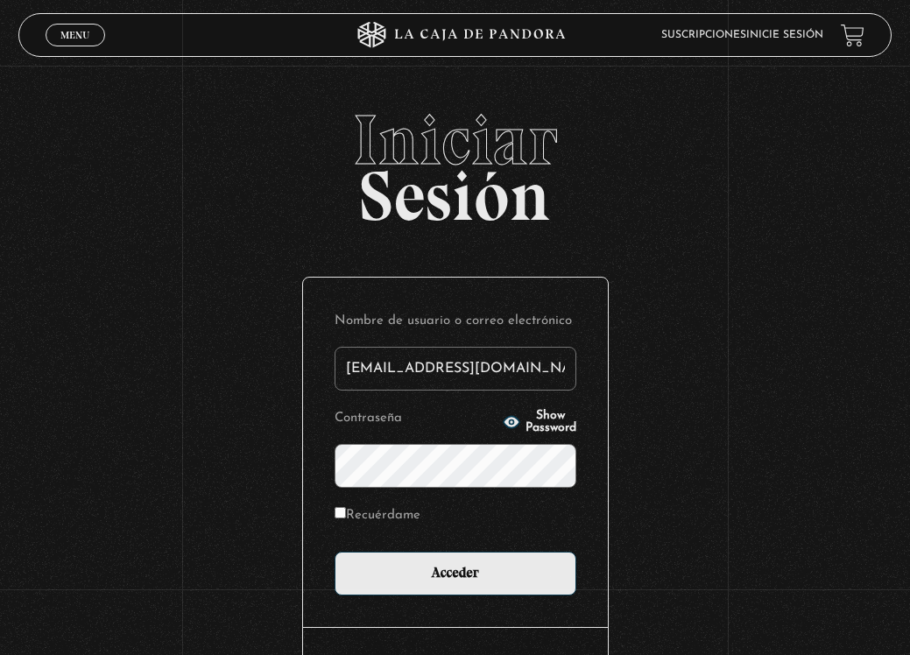  I want to click on h2: Sesión, so click(455, 161).